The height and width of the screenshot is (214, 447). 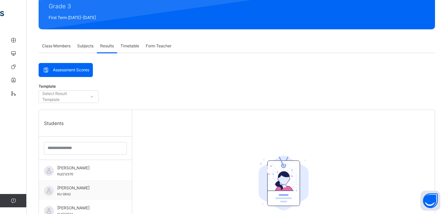 I want to click on span: Form Teacher, so click(x=159, y=46).